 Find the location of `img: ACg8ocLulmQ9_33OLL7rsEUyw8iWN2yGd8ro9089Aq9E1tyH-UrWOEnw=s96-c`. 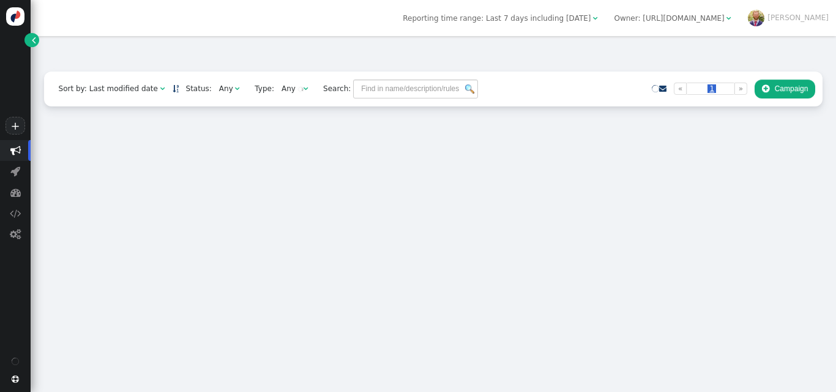

img: ACg8ocLulmQ9_33OLL7rsEUyw8iWN2yGd8ro9089Aq9E1tyH-UrWOEnw=s96-c is located at coordinates (756, 18).